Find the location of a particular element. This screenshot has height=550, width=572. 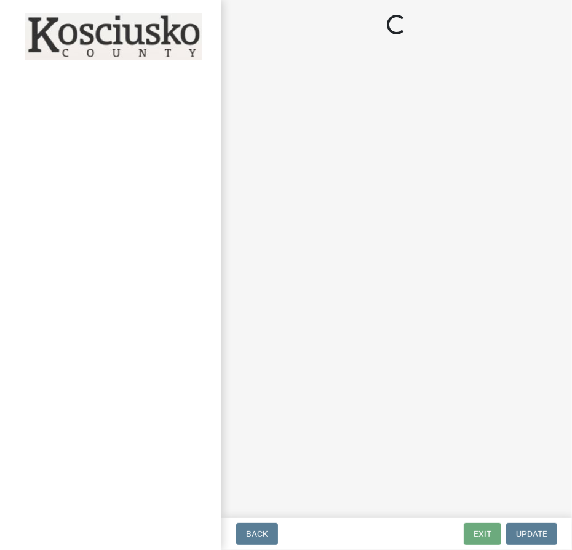

span: Update is located at coordinates (532, 534).